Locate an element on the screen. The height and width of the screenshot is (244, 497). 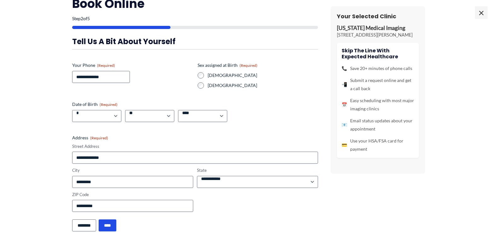
legend: Address is located at coordinates (90, 138).